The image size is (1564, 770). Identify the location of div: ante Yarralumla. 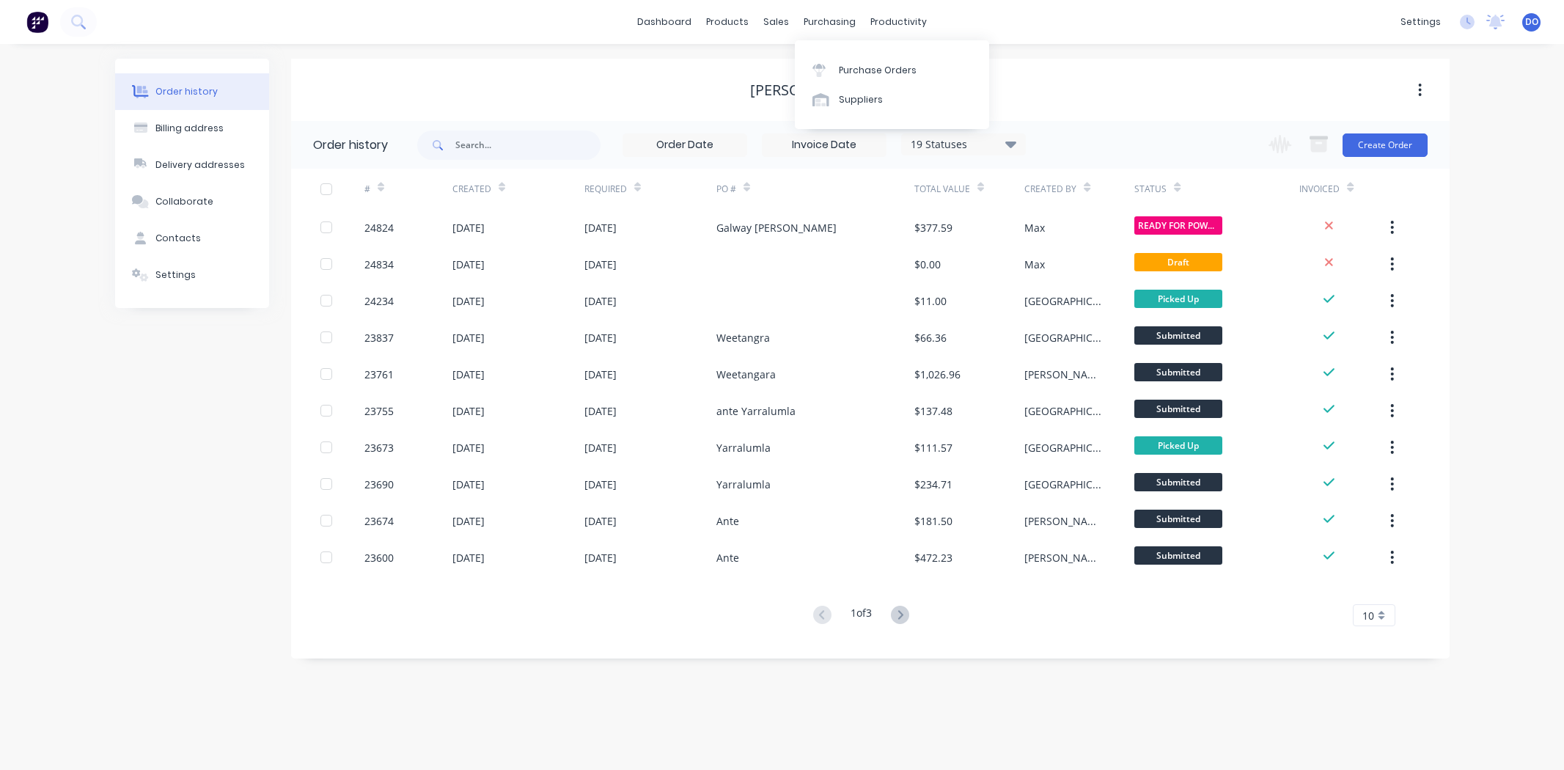
(756, 411).